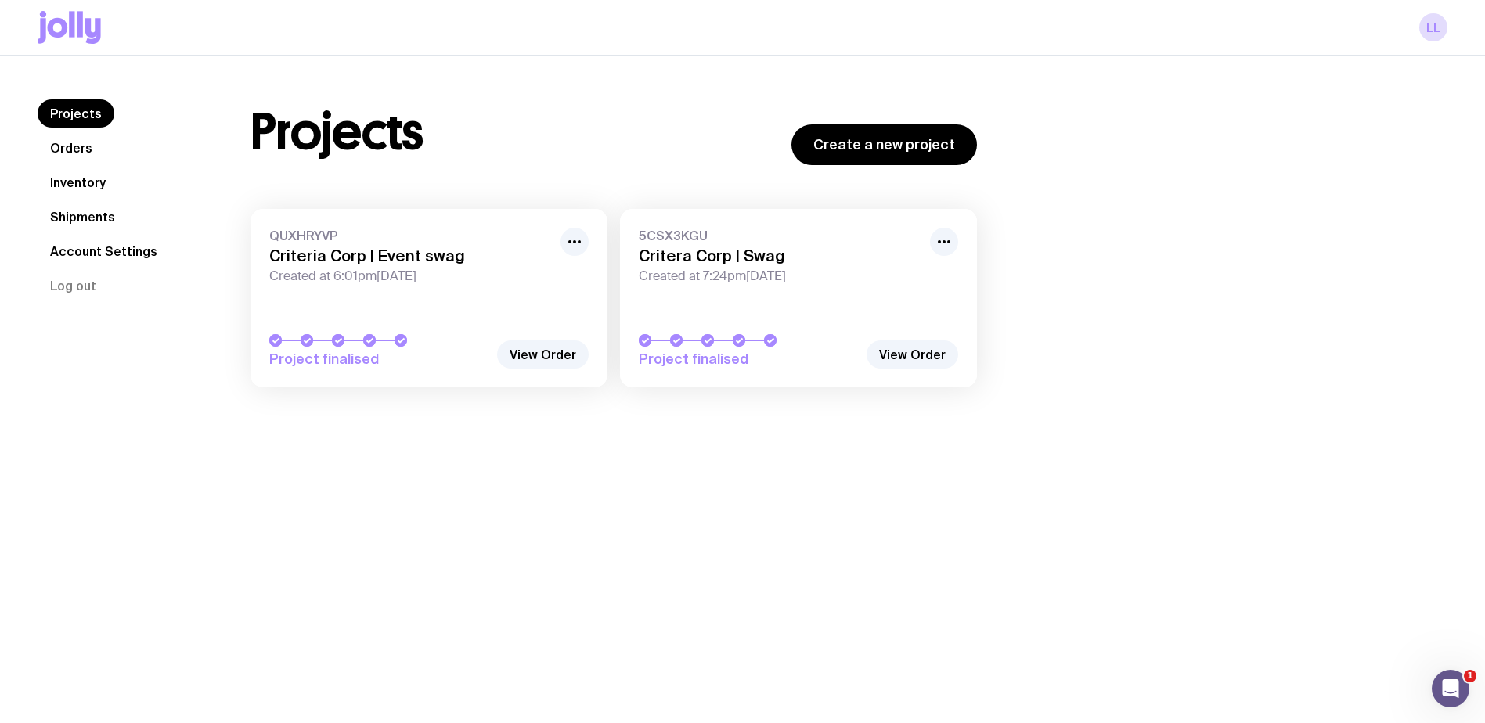  I want to click on a: Create a new project, so click(884, 145).